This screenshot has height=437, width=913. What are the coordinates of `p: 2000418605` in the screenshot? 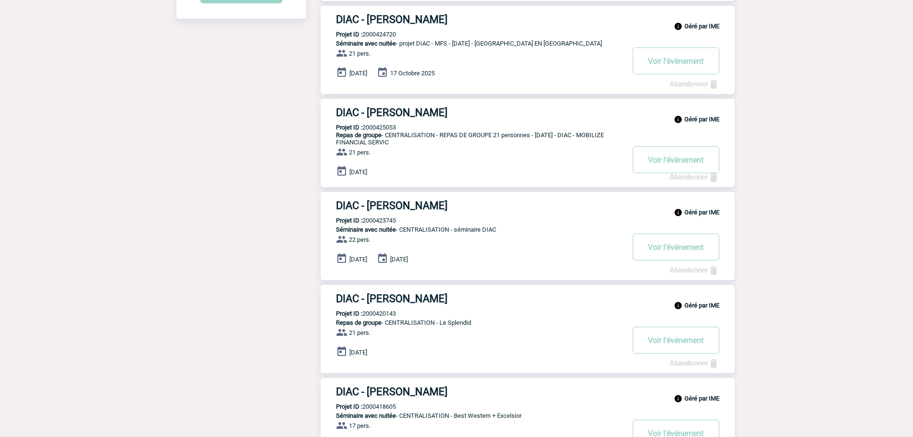 It's located at (358, 406).